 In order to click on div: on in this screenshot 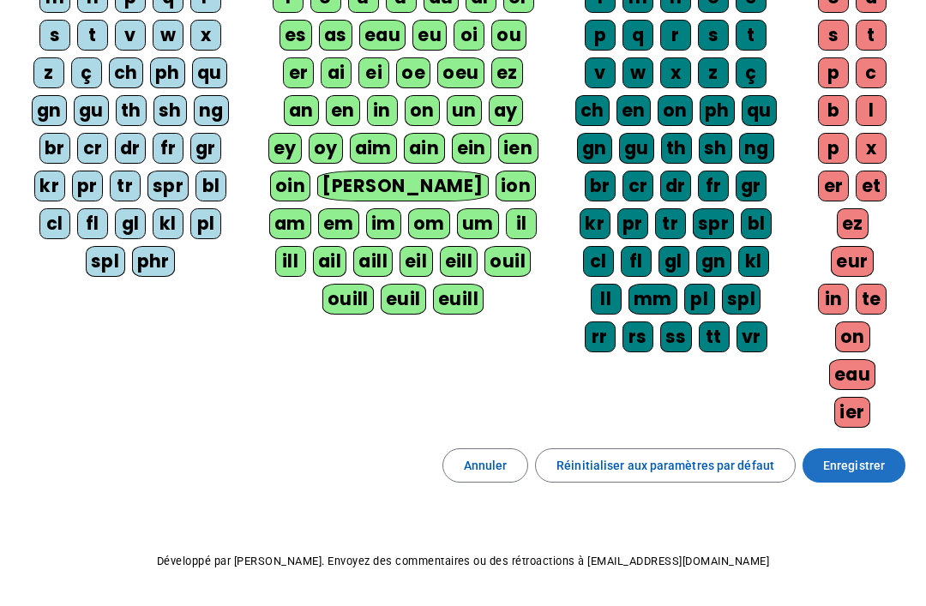, I will do `click(422, 111)`.